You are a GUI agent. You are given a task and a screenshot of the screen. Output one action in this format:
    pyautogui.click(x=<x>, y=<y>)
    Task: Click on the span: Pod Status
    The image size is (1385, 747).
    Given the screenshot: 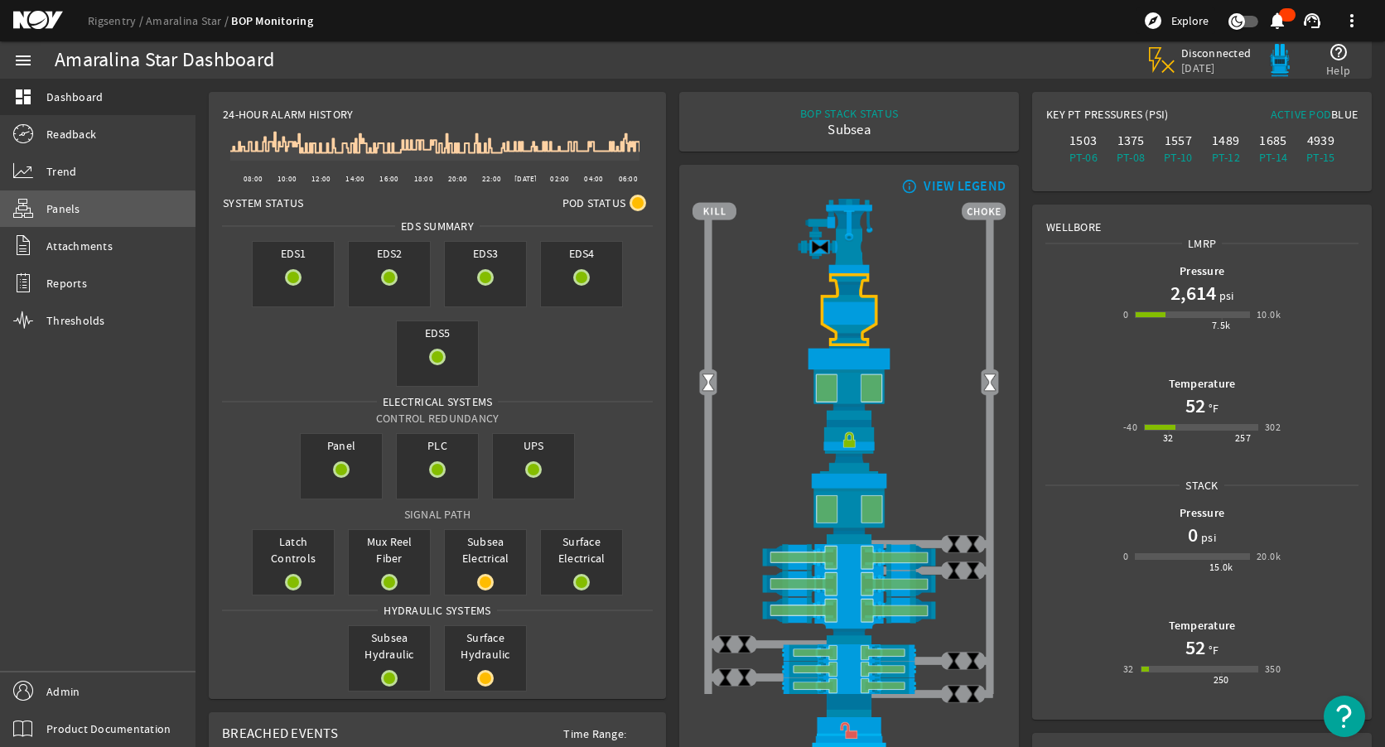 What is the action you would take?
    pyautogui.click(x=594, y=203)
    